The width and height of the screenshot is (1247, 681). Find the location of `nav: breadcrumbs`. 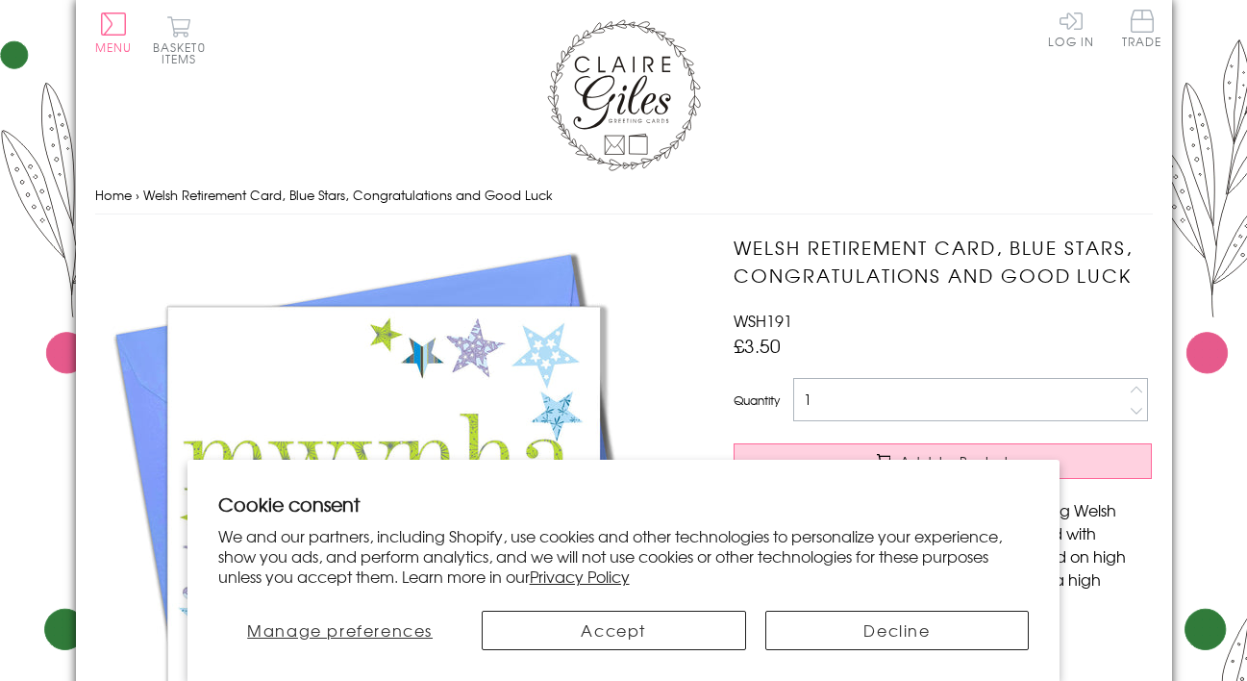

nav: breadcrumbs is located at coordinates (624, 195).